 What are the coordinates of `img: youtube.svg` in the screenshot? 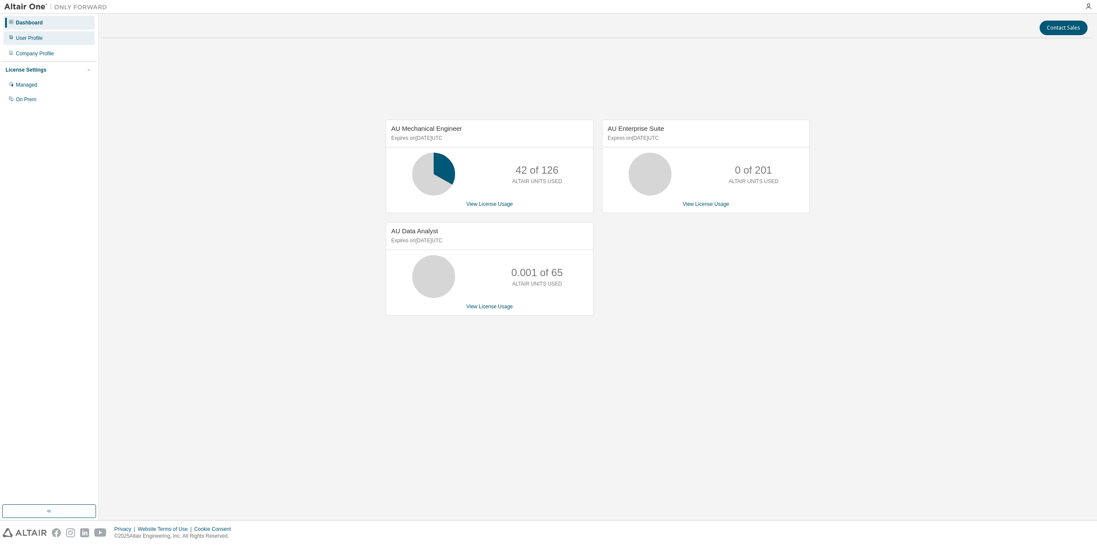 It's located at (100, 532).